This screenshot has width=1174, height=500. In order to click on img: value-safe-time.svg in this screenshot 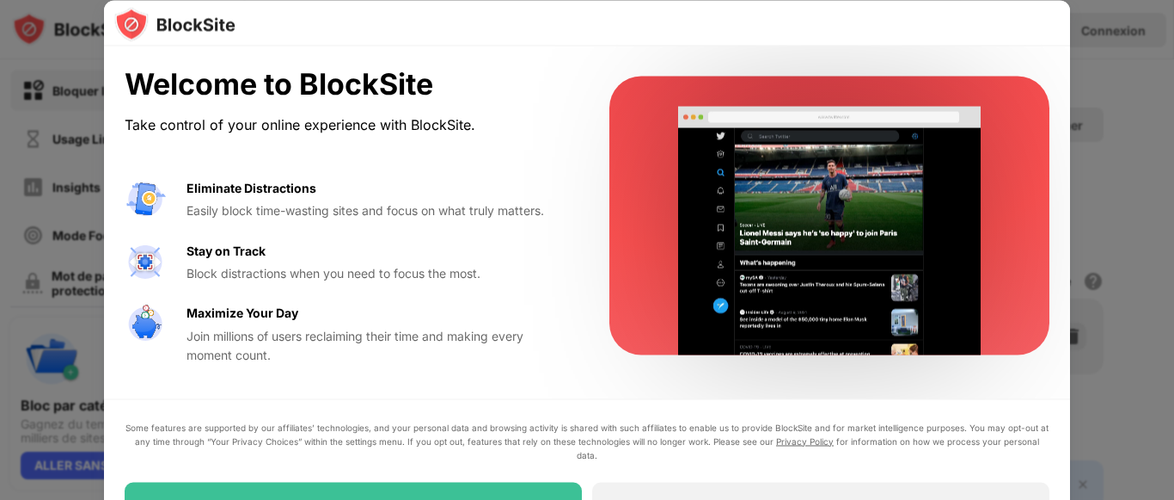, I will do `click(145, 324)`.